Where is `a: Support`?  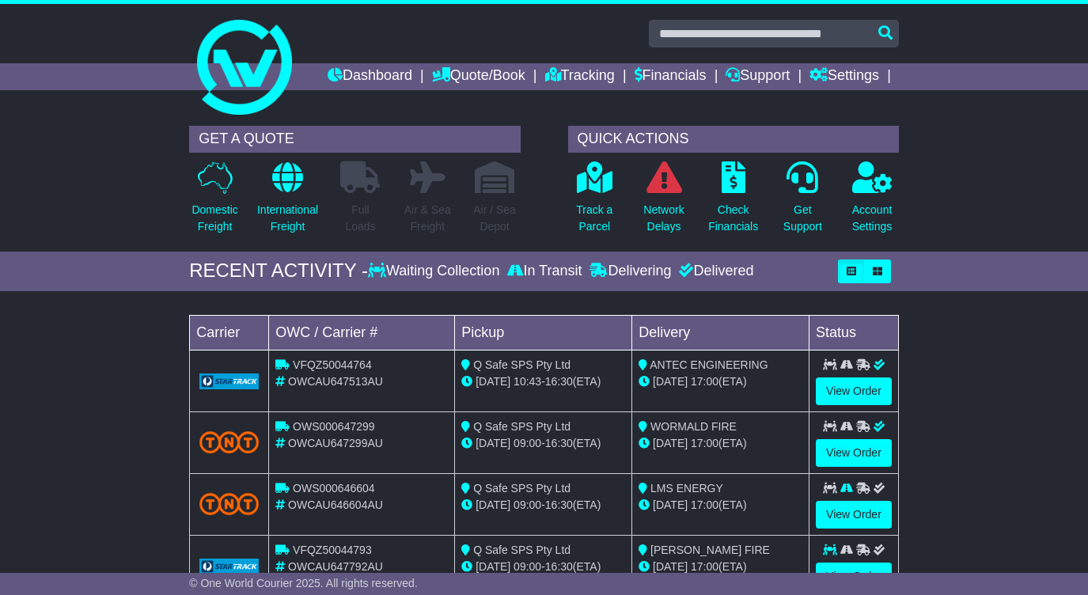 a: Support is located at coordinates (758, 77).